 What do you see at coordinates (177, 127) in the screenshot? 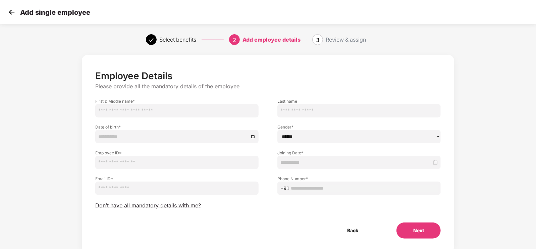
I see `label: Date of birth` at bounding box center [177, 127].